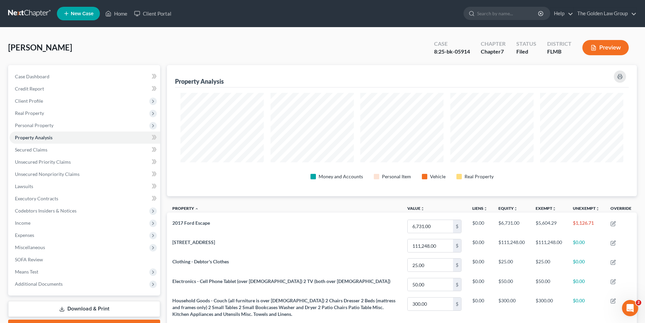 This screenshot has width=645, height=323. Describe the element at coordinates (116, 14) in the screenshot. I see `a: Home` at that location.